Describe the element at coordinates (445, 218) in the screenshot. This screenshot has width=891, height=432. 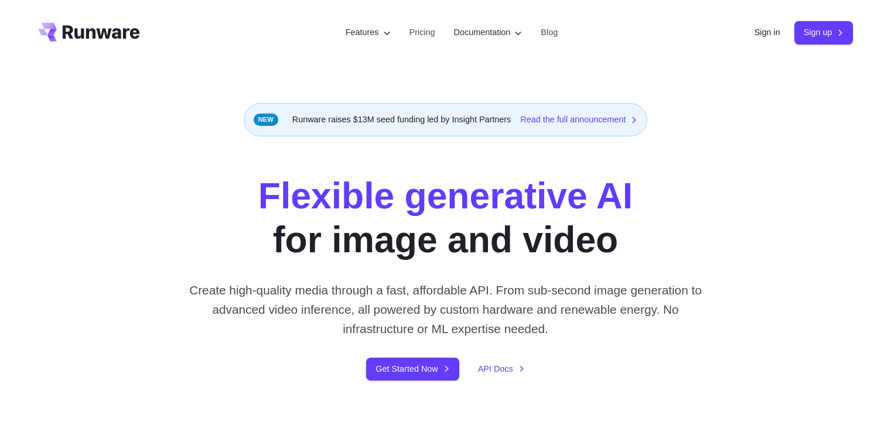
I see `h1: for image and video` at that location.